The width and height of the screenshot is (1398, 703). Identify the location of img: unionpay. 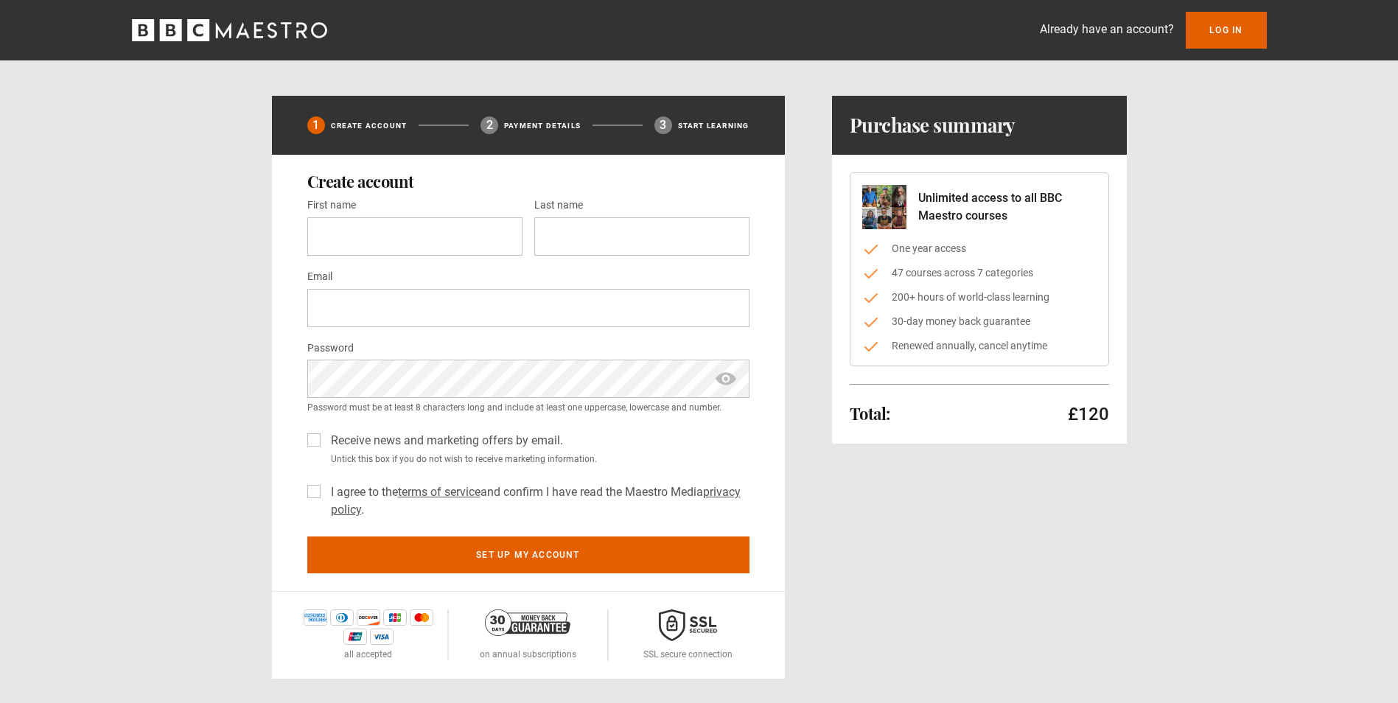
(355, 637).